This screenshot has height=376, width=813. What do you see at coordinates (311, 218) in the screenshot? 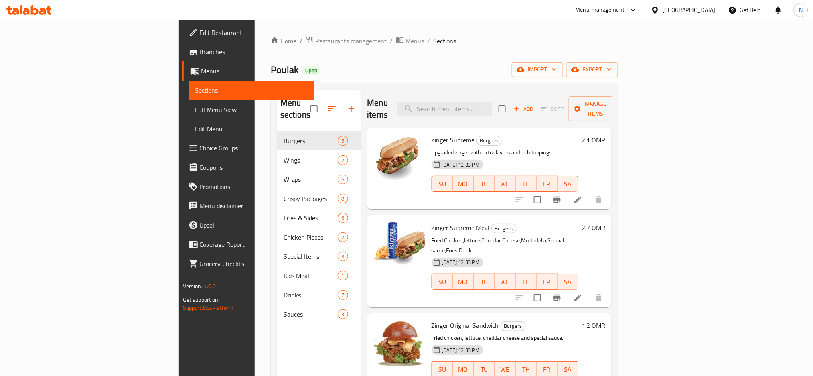
I see `div: Fries & Sides` at bounding box center [311, 218].